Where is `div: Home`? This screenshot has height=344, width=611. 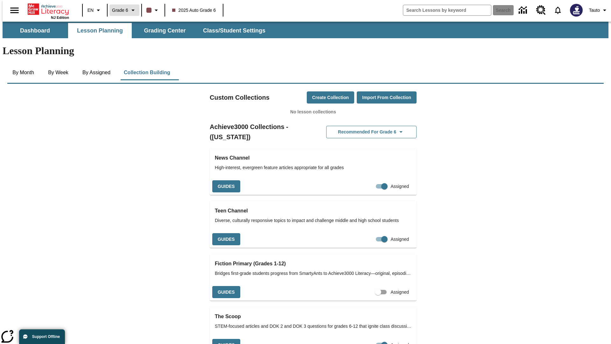
div: Home is located at coordinates (48, 11).